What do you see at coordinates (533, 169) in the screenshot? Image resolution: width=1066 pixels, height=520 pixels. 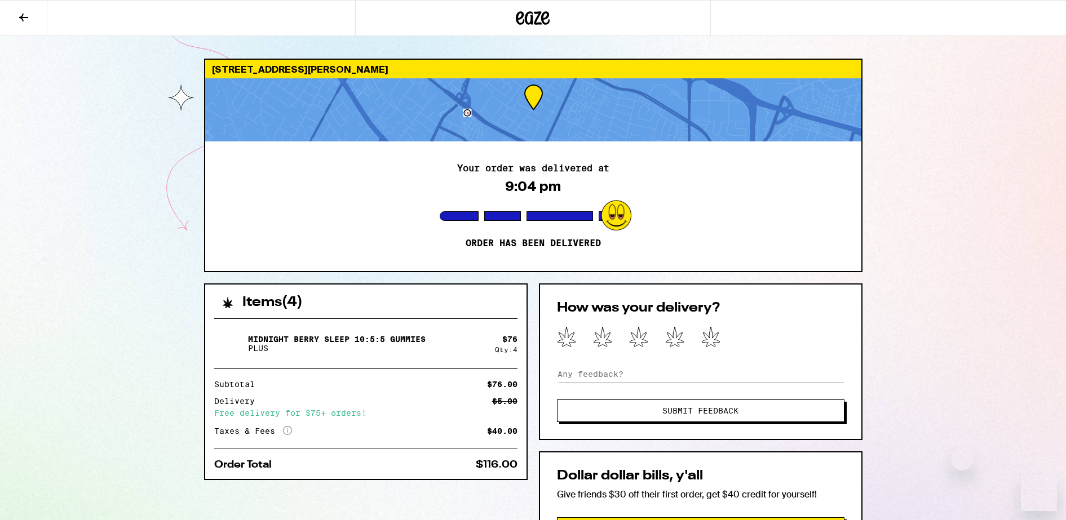 I see `h2: Your order was delivered at` at bounding box center [533, 169].